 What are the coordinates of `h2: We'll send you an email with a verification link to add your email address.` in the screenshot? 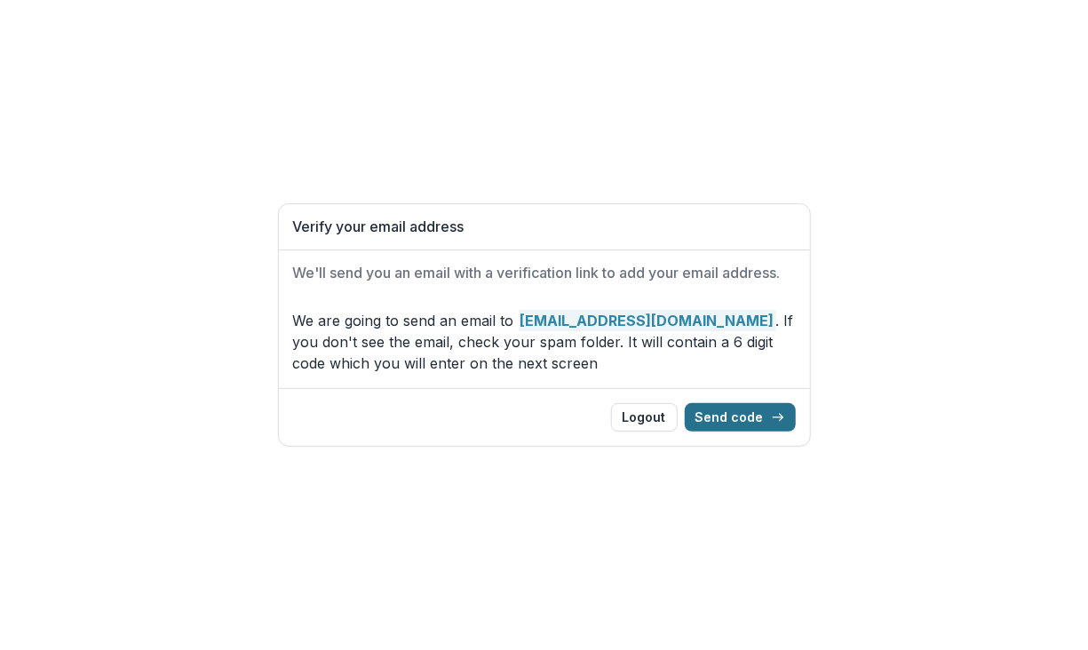 It's located at (544, 273).